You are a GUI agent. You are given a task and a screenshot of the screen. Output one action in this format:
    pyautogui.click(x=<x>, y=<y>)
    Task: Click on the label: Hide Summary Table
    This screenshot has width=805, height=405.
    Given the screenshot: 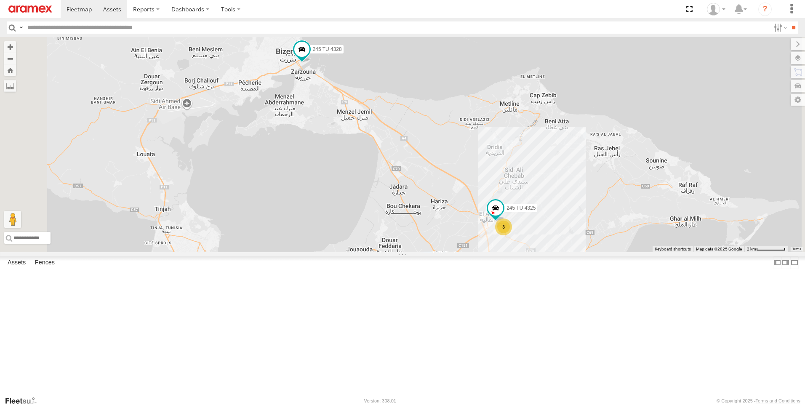 What is the action you would take?
    pyautogui.click(x=795, y=262)
    